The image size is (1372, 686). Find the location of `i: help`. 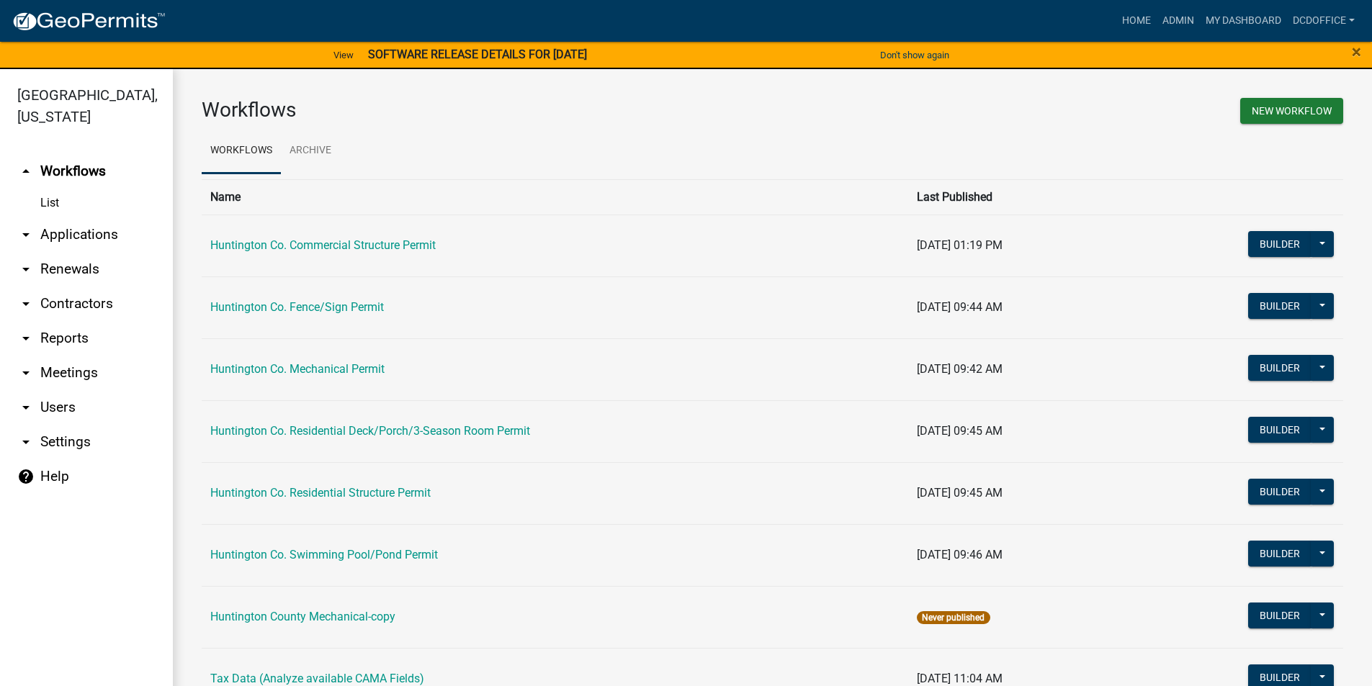

i: help is located at coordinates (26, 477).